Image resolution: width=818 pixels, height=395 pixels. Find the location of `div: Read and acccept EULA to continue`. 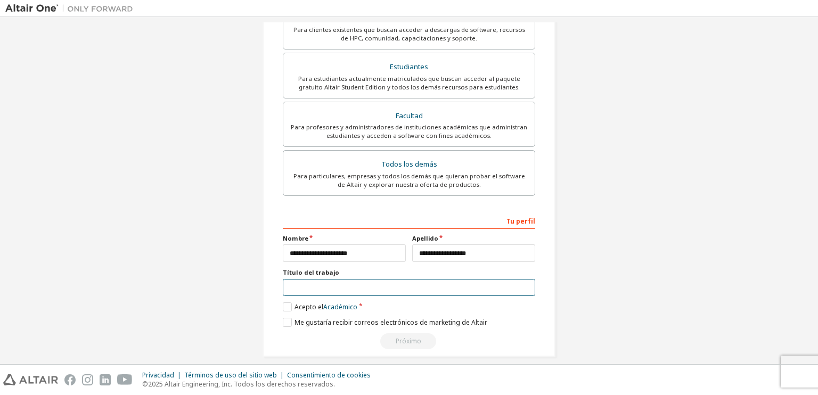

div: Read and acccept EULA to continue is located at coordinates (409, 342).